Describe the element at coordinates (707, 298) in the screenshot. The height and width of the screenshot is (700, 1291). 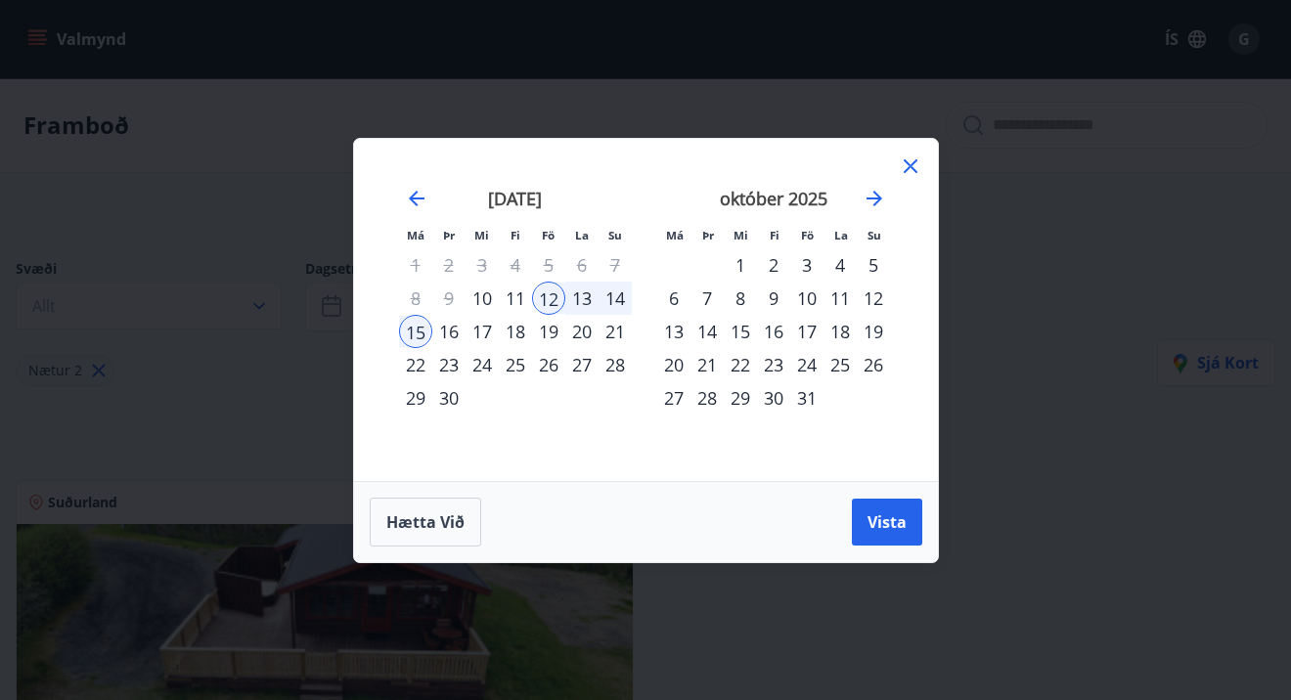
I see `div: 7` at that location.